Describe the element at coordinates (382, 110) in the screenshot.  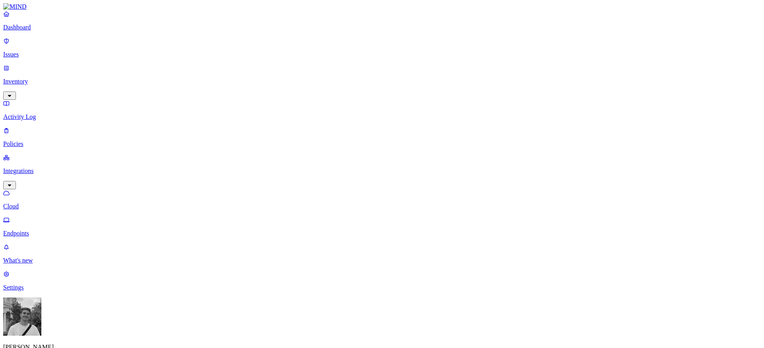
I see `a: Activity Log` at that location.